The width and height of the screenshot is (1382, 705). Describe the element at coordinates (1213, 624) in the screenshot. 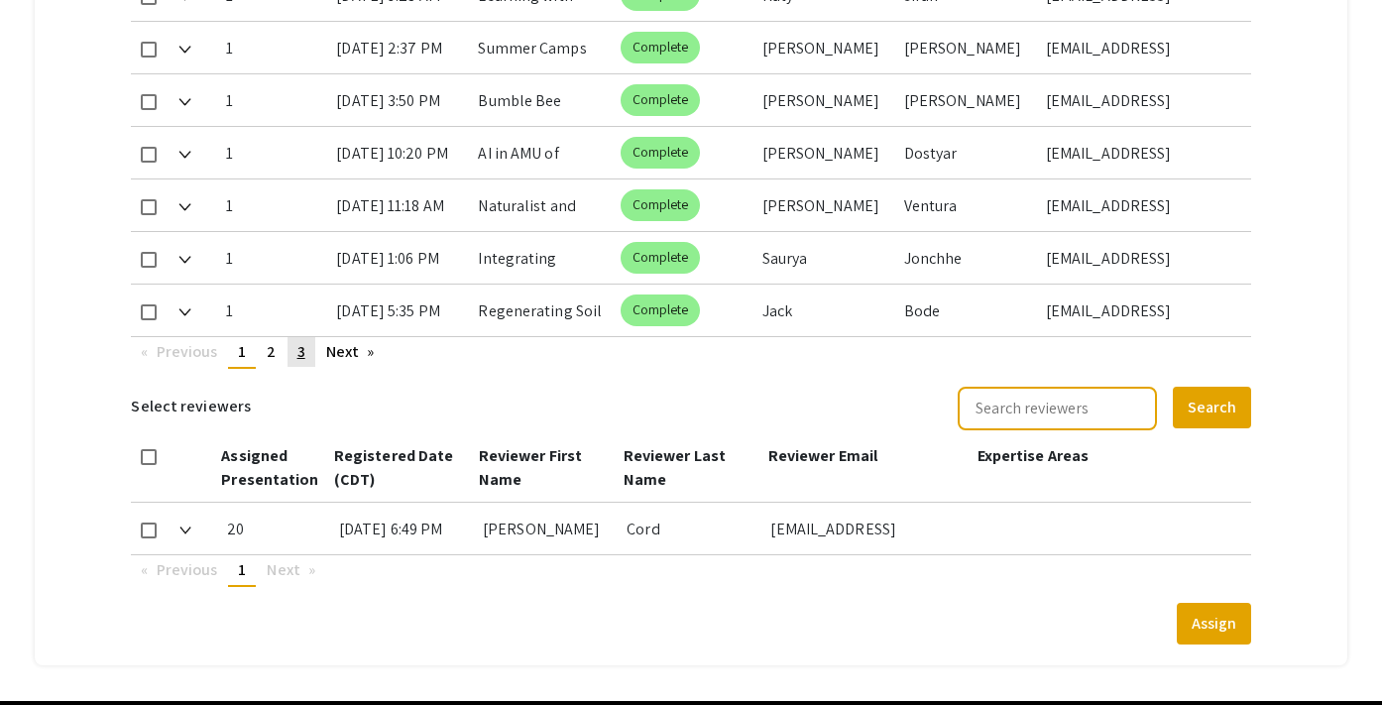

I see `button: Assign` at that location.